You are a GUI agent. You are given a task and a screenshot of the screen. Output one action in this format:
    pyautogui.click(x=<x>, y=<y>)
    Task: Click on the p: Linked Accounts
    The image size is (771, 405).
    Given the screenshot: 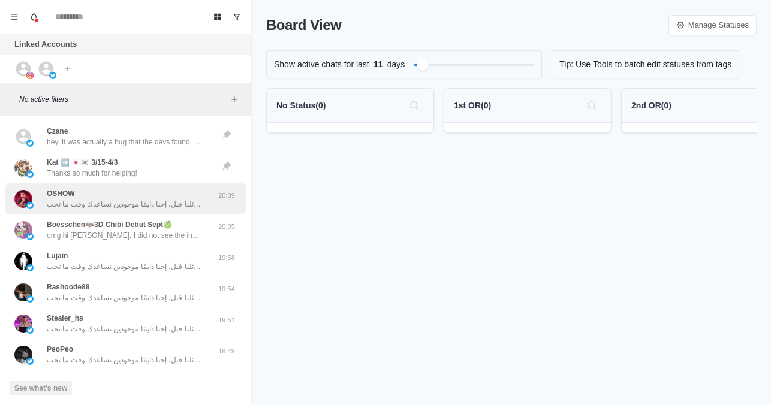 What is the action you would take?
    pyautogui.click(x=46, y=44)
    